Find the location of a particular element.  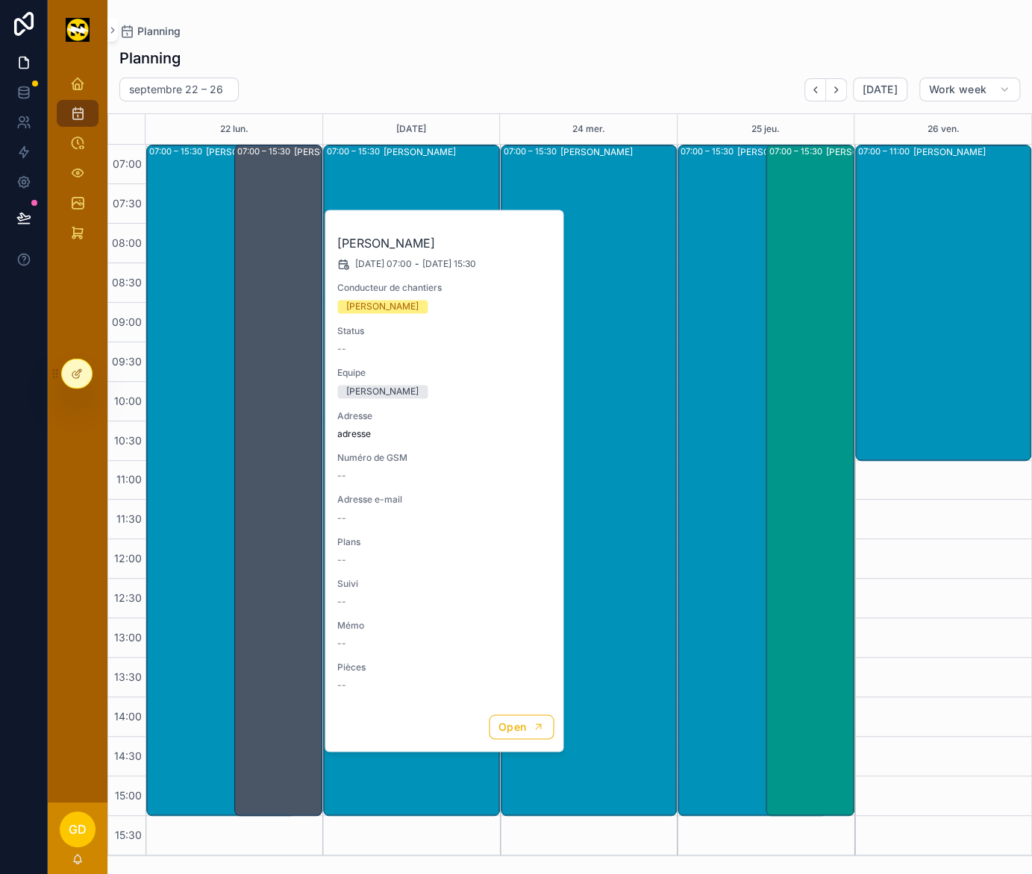

span: 15:00 is located at coordinates (128, 795).